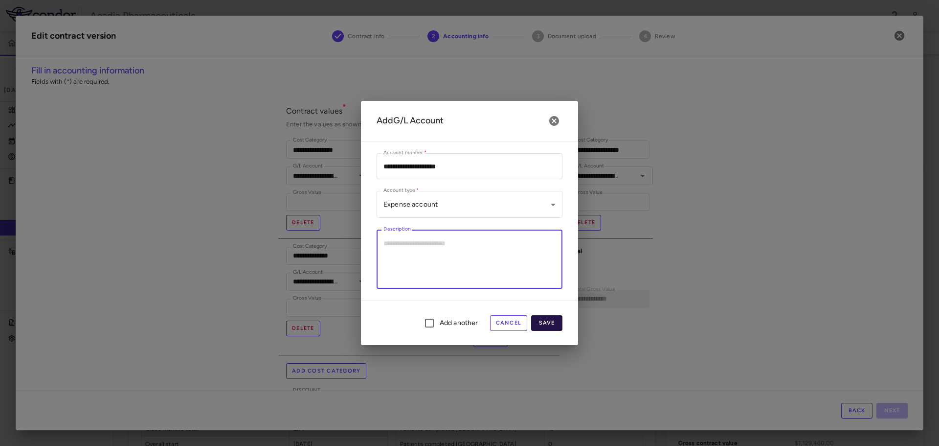 This screenshot has width=939, height=446. I want to click on h6: Add G/L Account, so click(410, 120).